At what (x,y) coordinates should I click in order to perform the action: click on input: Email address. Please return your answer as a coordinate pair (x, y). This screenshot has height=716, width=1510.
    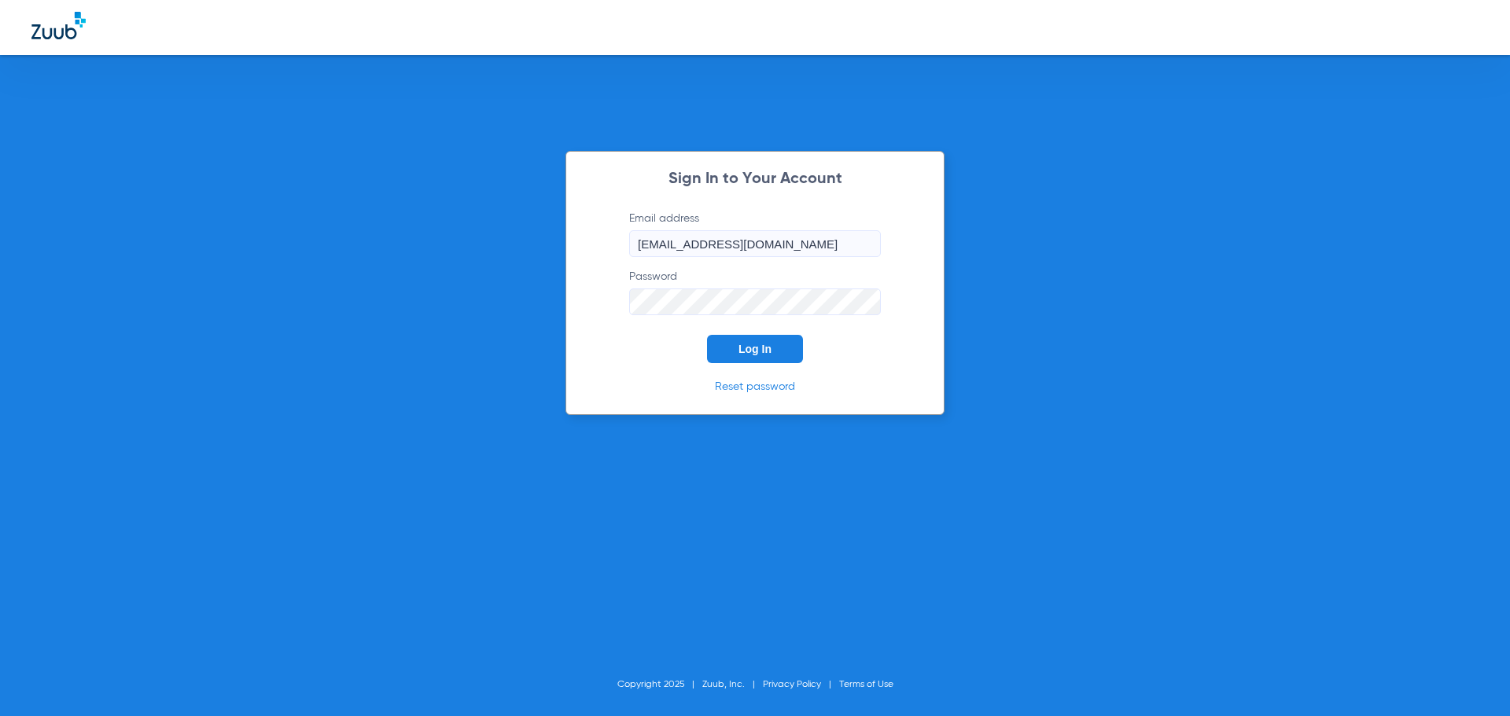
    Looking at the image, I should click on (755, 244).